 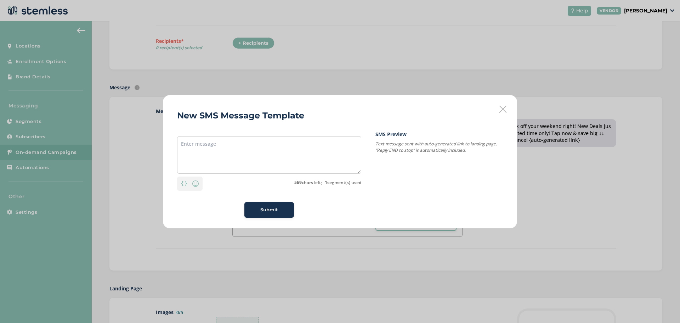 I want to click on span: Submit, so click(x=269, y=210).